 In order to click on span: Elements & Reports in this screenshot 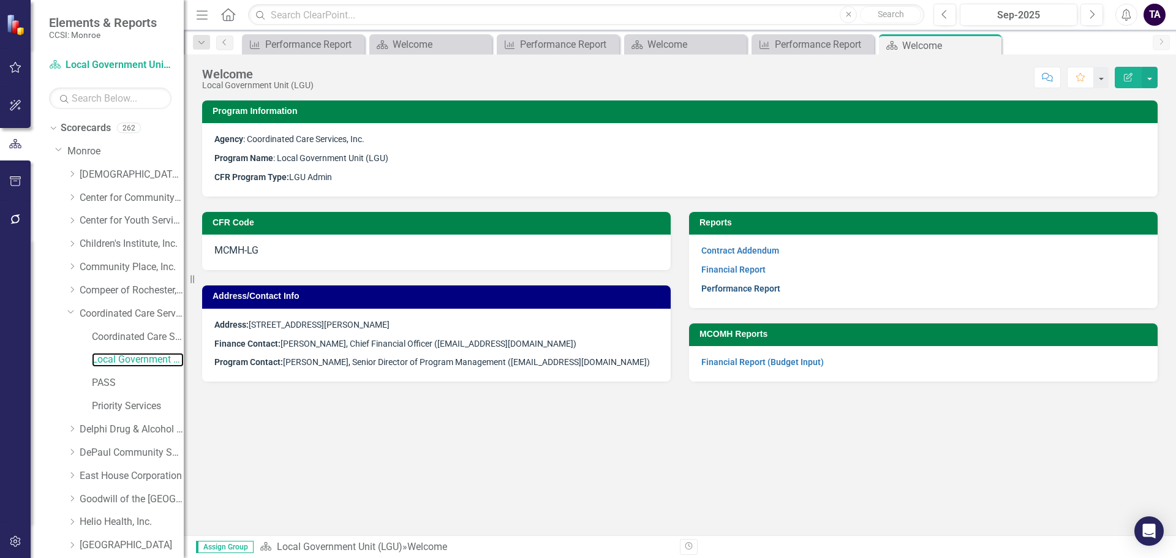, I will do `click(103, 23)`.